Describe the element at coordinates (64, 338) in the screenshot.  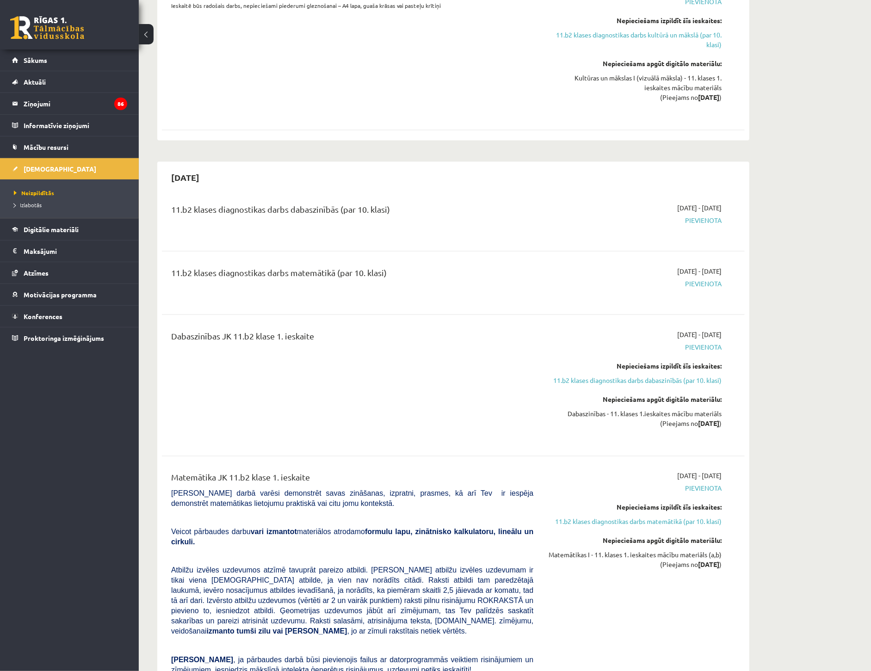
I see `span: Proktoringa izmēģinājums` at that location.